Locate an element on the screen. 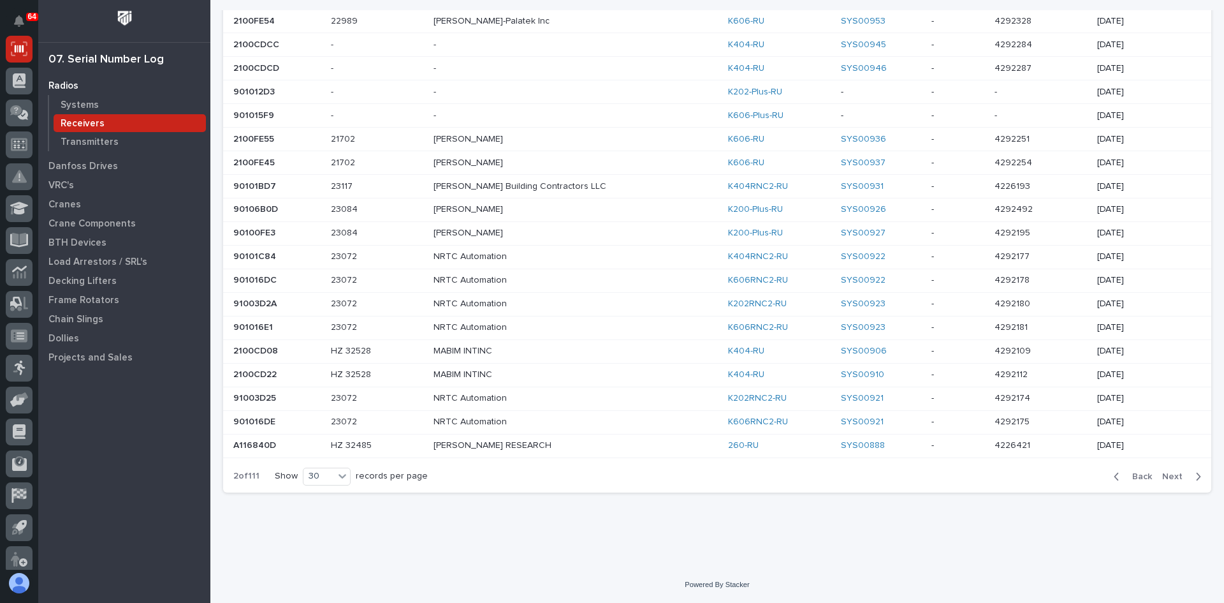 The width and height of the screenshot is (1224, 603). p: 4226421 is located at coordinates (1014, 444).